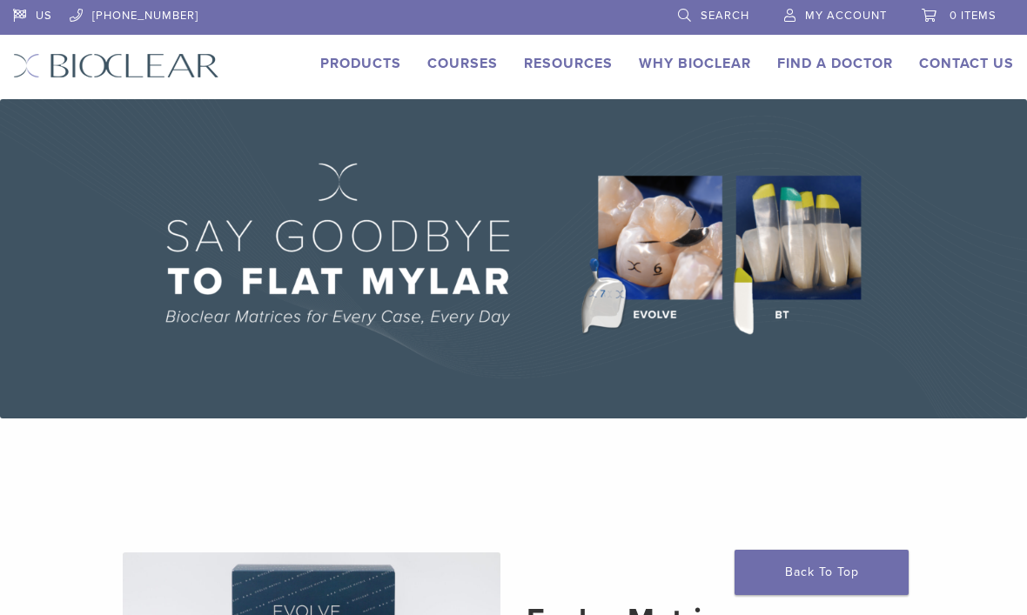 This screenshot has height=615, width=1027. Describe the element at coordinates (966, 64) in the screenshot. I see `a: Contact Us` at that location.